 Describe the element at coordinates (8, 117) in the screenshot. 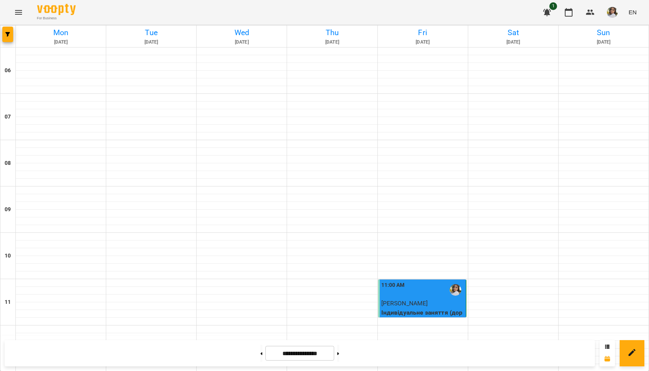

I see `h6: 07` at that location.